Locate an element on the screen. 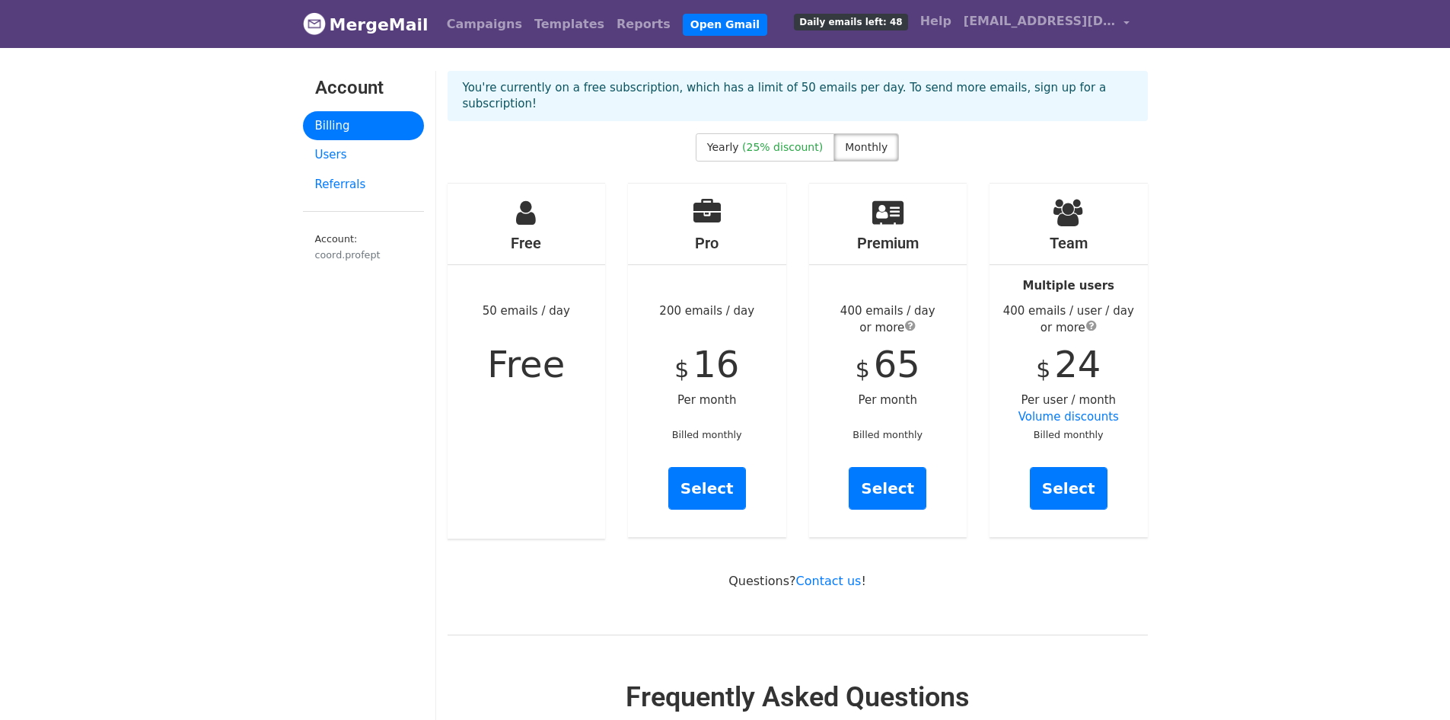 The image size is (1450, 720). h2: Frequently Asked Questions is located at coordinates (798, 697).